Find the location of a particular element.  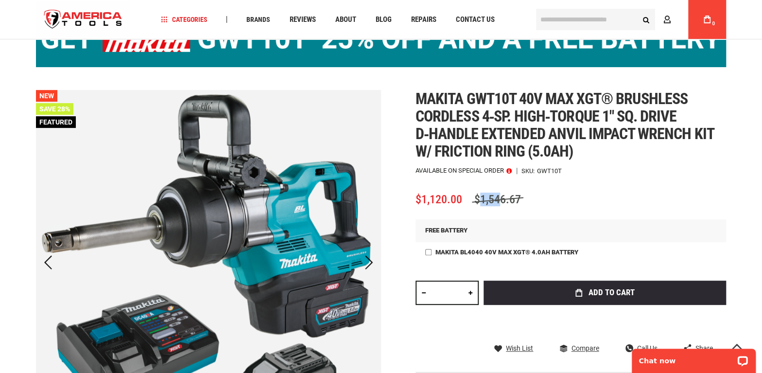

a: Brands is located at coordinates (258, 19).